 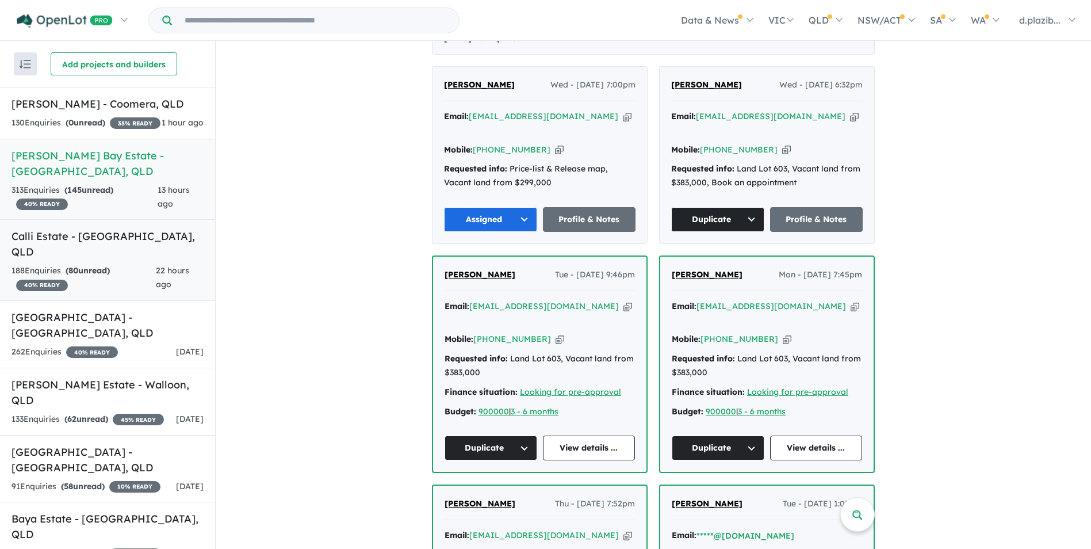 What do you see at coordinates (687, 411) in the screenshot?
I see `strong: Budget:` at bounding box center [687, 411].